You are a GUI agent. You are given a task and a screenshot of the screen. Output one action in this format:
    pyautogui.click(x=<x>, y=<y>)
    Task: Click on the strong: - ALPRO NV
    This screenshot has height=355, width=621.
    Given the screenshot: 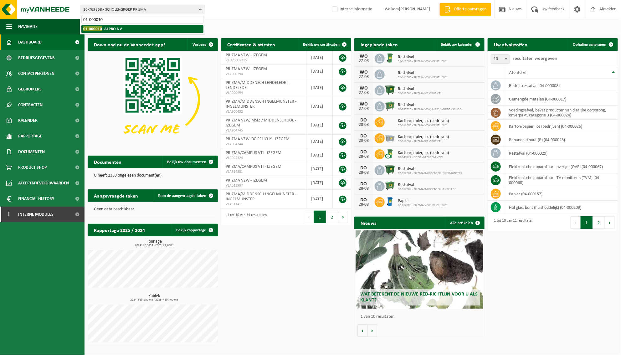 What is the action you would take?
    pyautogui.click(x=103, y=28)
    